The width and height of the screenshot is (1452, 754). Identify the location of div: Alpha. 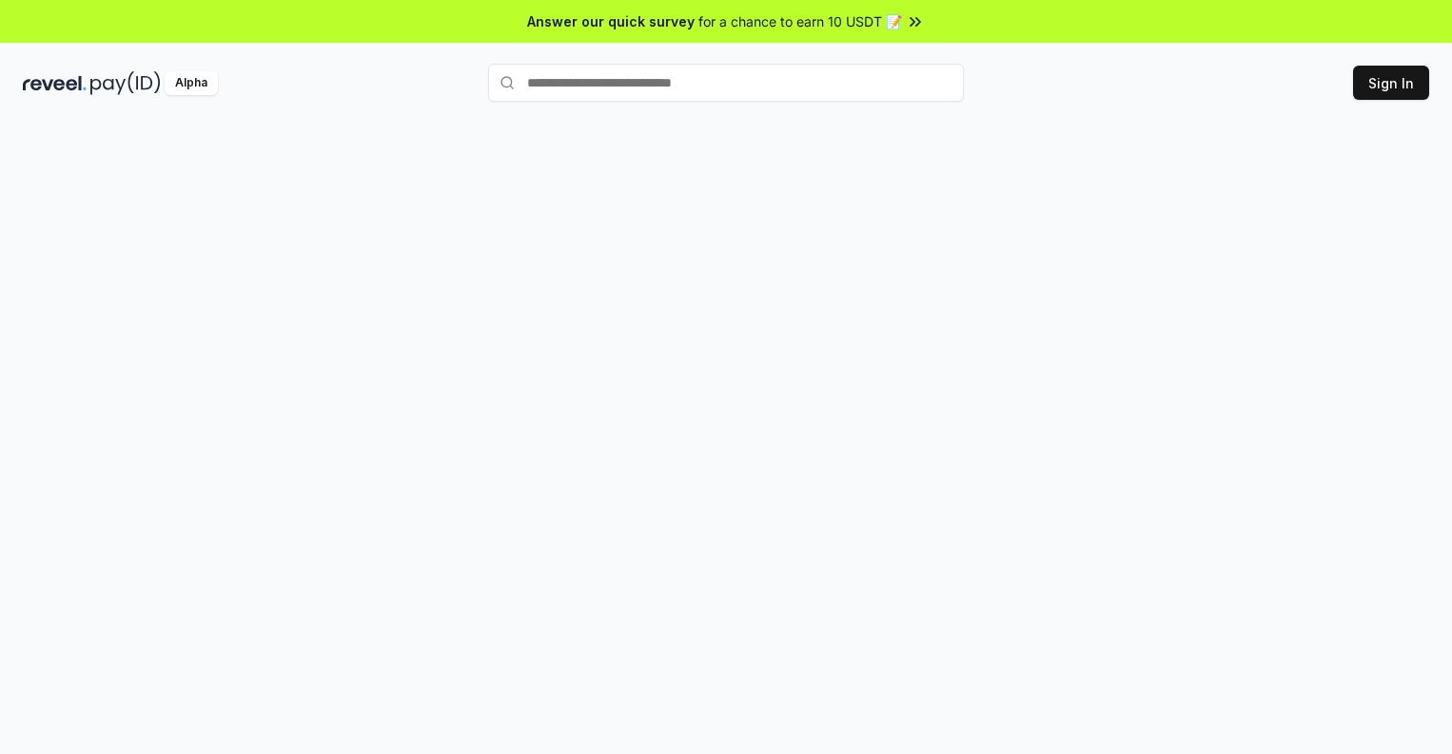
(191, 83).